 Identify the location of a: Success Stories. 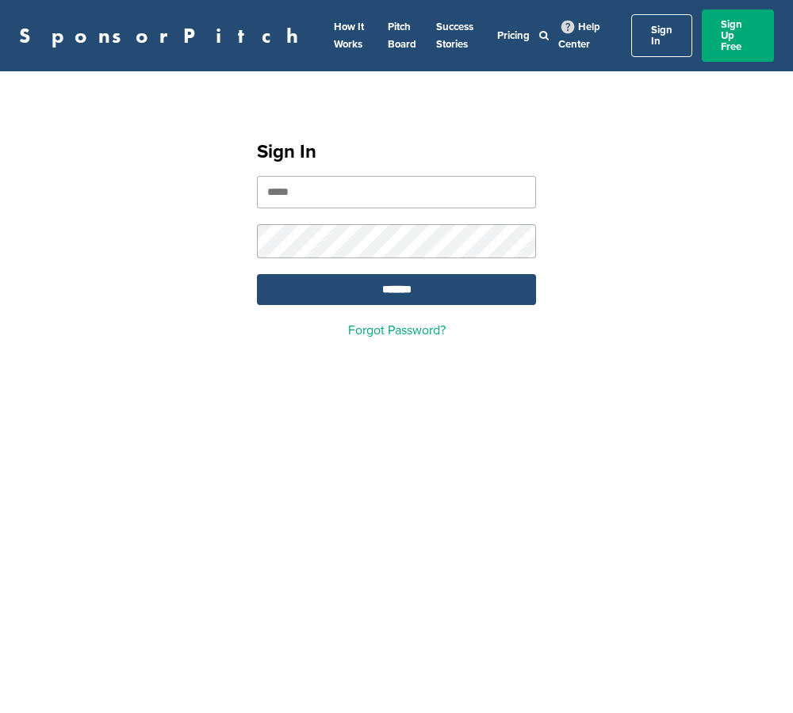
(454, 36).